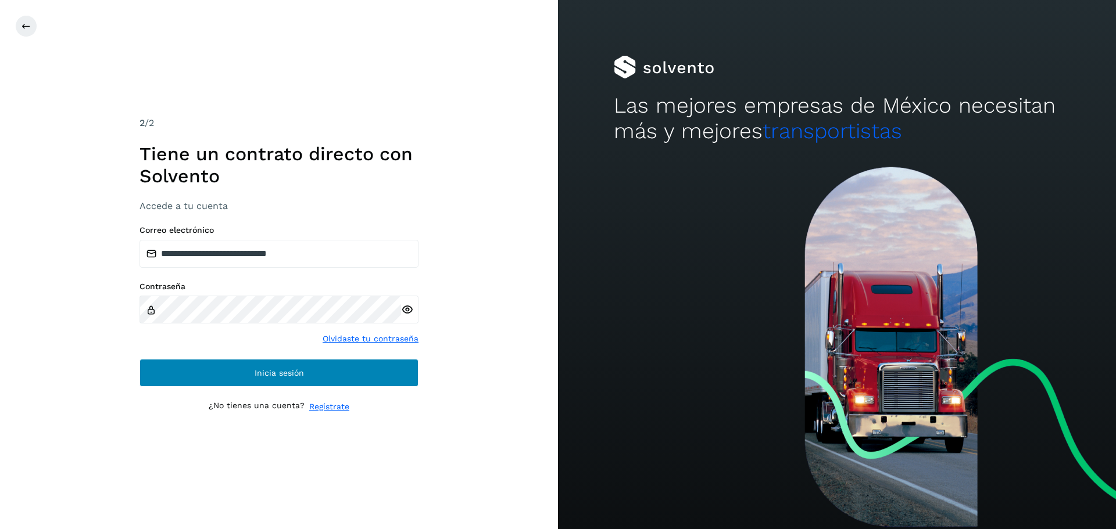  Describe the element at coordinates (256, 407) in the screenshot. I see `p: ¿No tienes una cuenta?` at that location.